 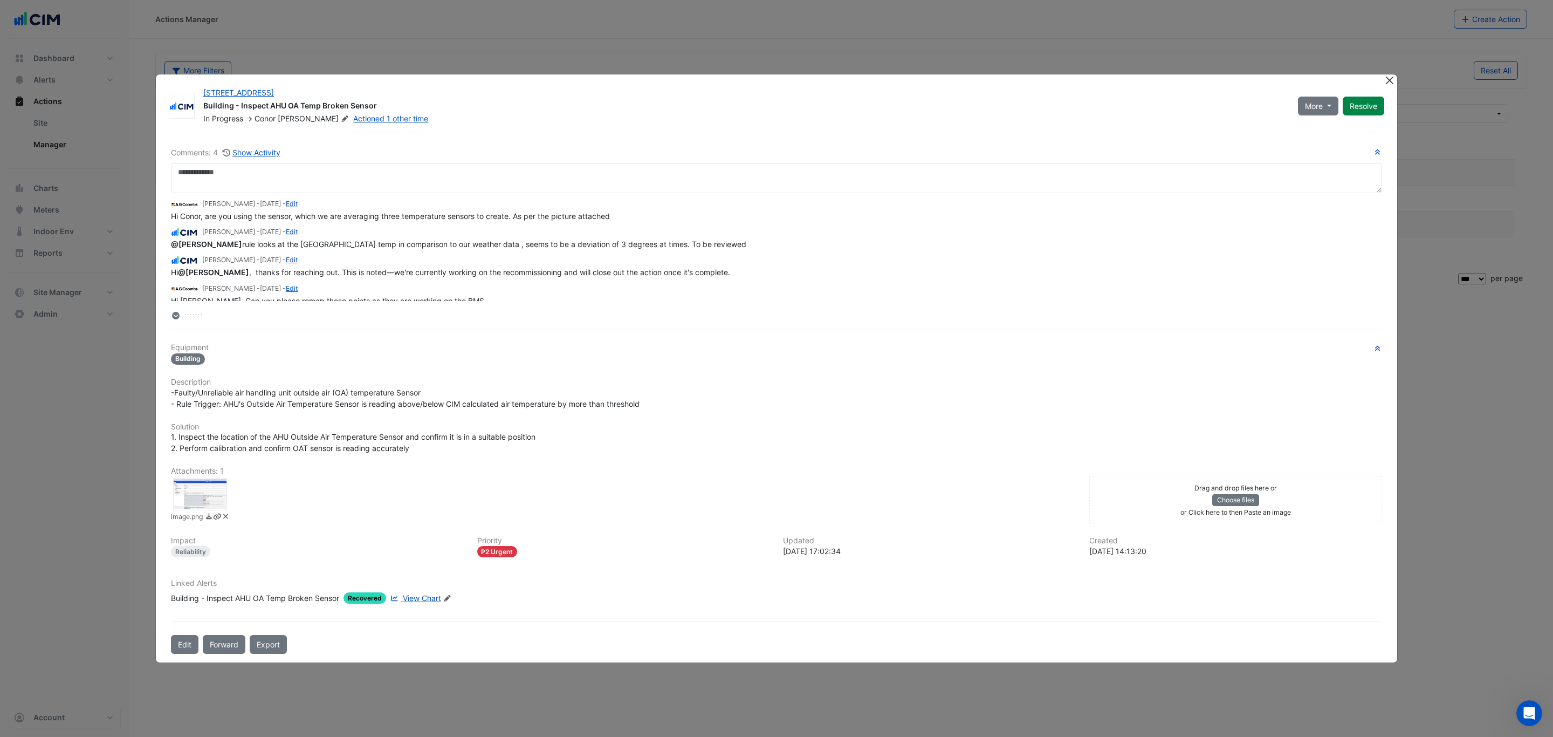 I want to click on span: Conor, so click(x=265, y=118).